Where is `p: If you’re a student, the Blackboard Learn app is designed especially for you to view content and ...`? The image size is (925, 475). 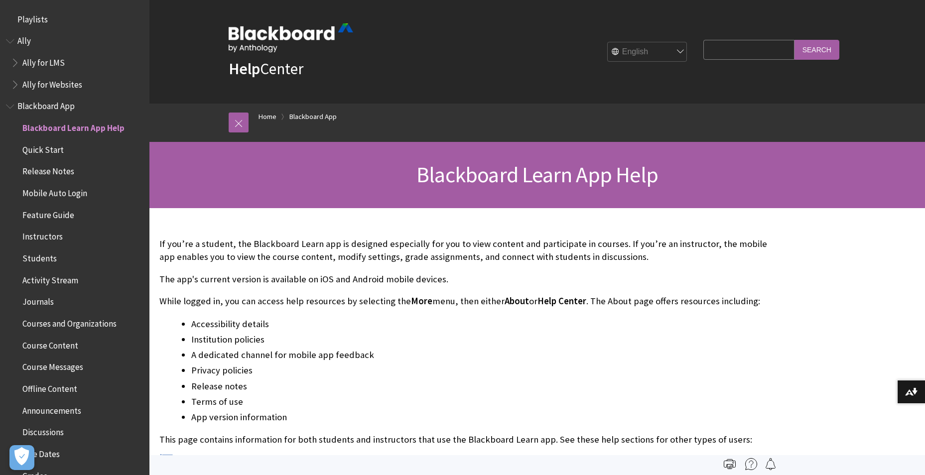
p: If you’re a student, the Blackboard Learn app is designed especially for you to view content and ... is located at coordinates (463, 250).